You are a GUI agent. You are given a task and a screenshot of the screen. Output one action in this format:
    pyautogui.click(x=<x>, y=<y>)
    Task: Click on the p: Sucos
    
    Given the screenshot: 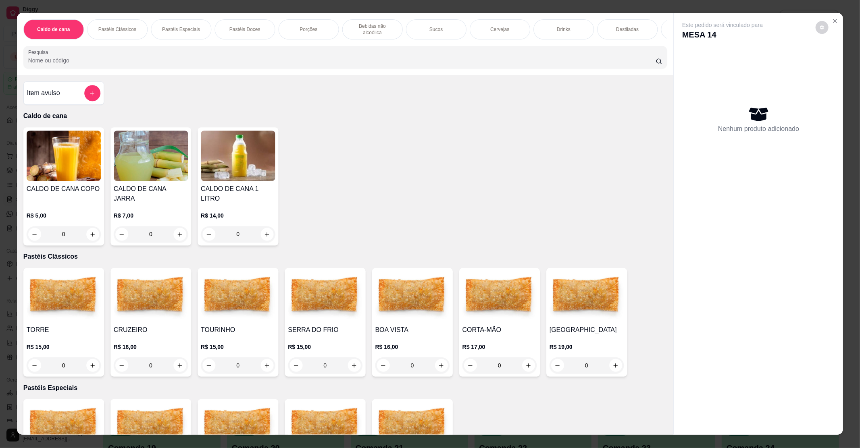 What is the action you would take?
    pyautogui.click(x=436, y=30)
    